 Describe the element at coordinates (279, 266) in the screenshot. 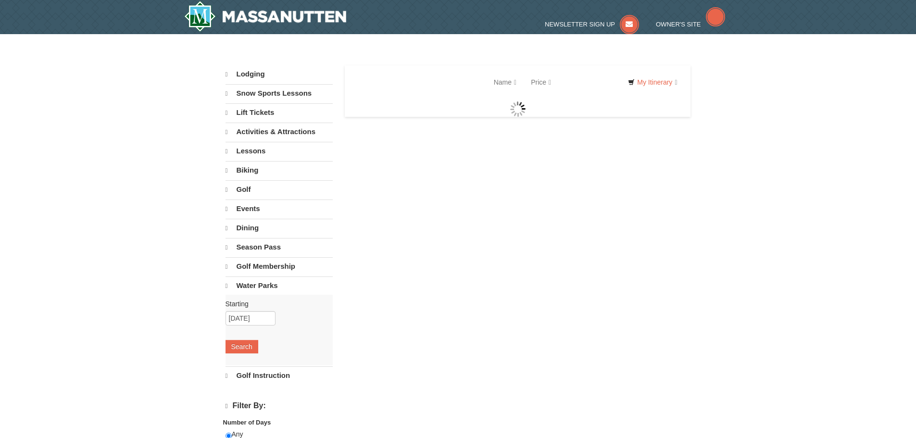

I see `a: Golf Membership` at that location.